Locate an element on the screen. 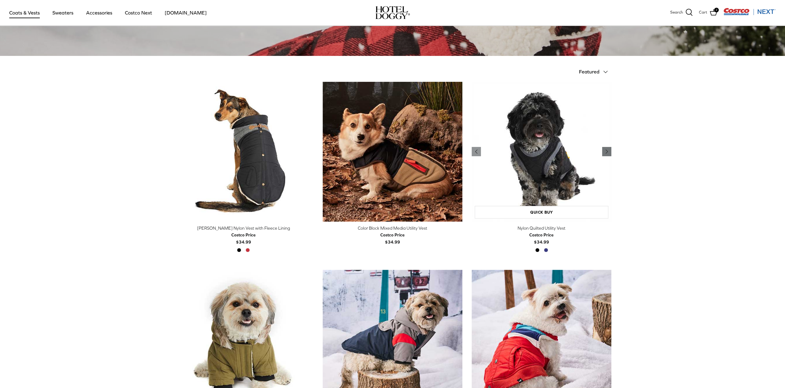 This screenshot has width=785, height=388. a: Cart 2 is located at coordinates (708, 13).